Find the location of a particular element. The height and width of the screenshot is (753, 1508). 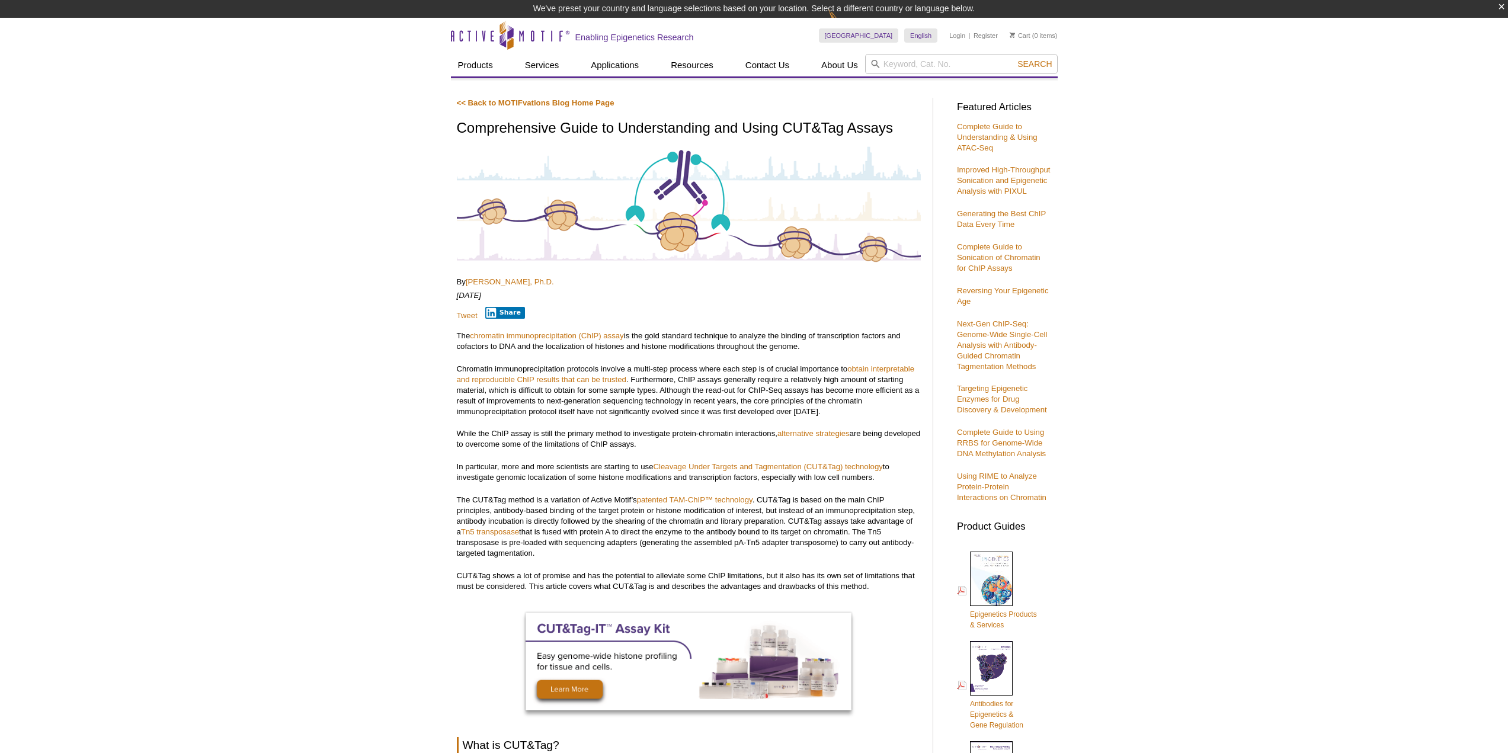

p: Chromatin immunoprecipitation protocols involve a multi-step process where each step is of crucia... is located at coordinates (688, 390).